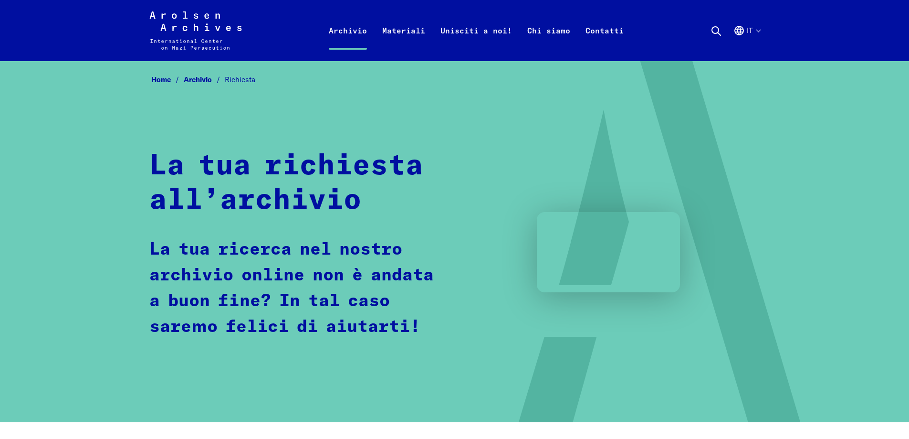 This screenshot has height=439, width=909. Describe the element at coordinates (476, 42) in the screenshot. I see `a: Unisciti a noi!` at that location.